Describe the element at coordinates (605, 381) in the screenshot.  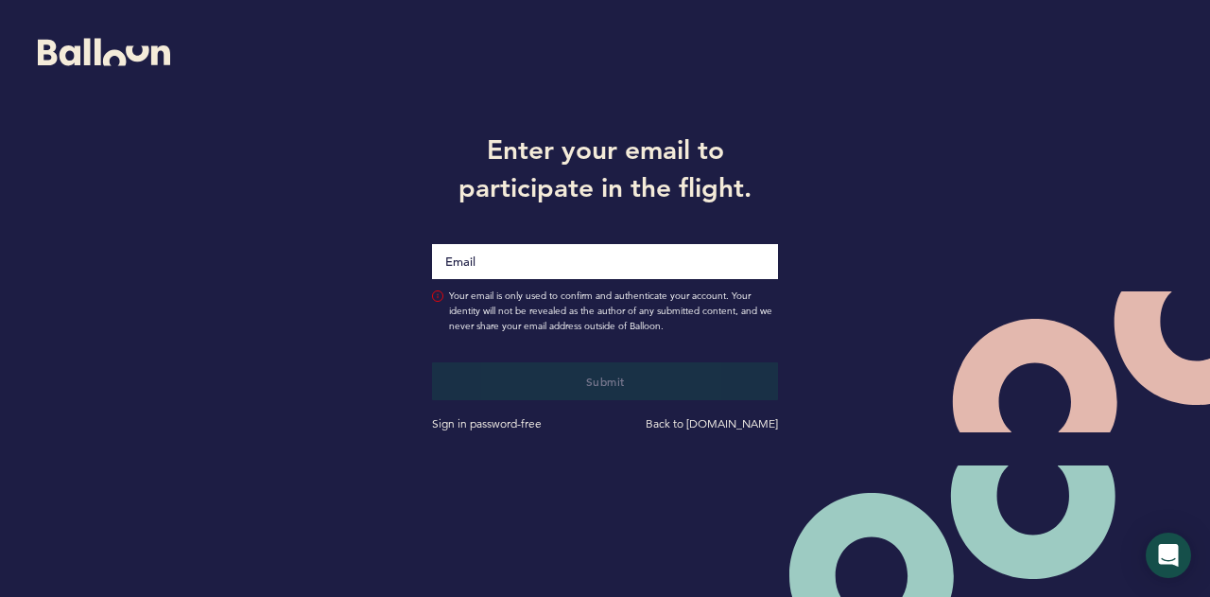
I see `button: Submit` at that location.